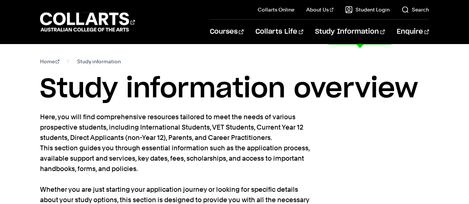 The width and height of the screenshot is (469, 204). I want to click on h1: Study information overview, so click(235, 89).